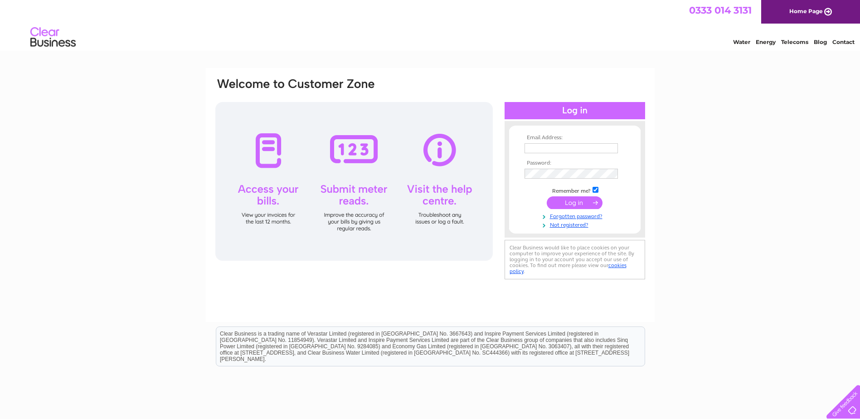 This screenshot has width=860, height=419. I want to click on a: Blog, so click(820, 42).